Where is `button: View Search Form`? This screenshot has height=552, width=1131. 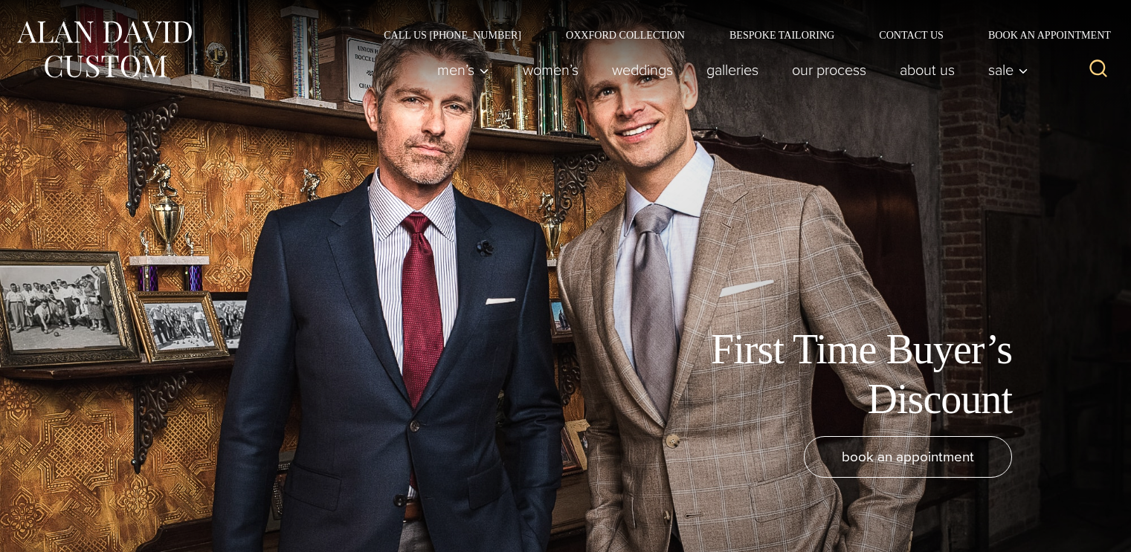 button: View Search Form is located at coordinates (1098, 70).